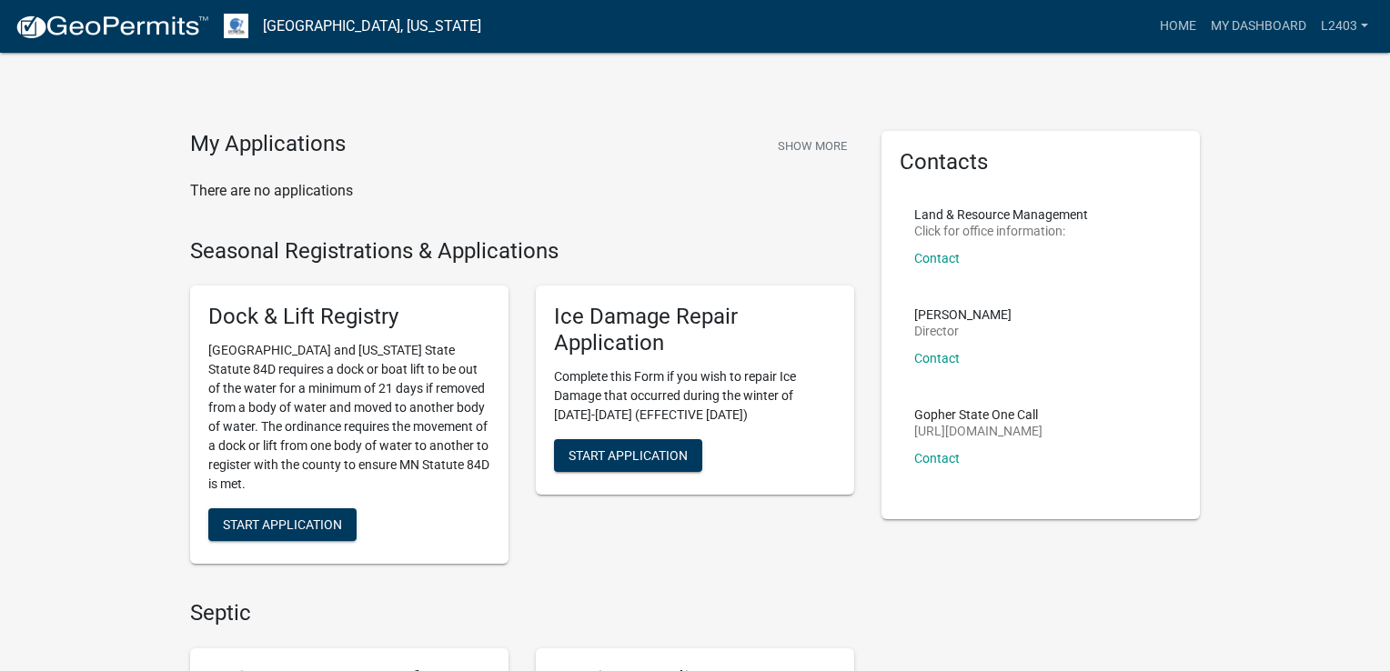 The image size is (1390, 671). Describe the element at coordinates (812, 146) in the screenshot. I see `button: Show More` at that location.